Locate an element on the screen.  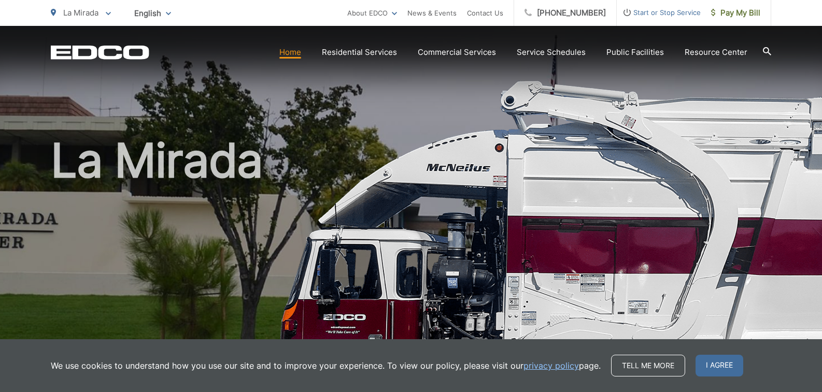
a: Contact Us is located at coordinates (485, 13).